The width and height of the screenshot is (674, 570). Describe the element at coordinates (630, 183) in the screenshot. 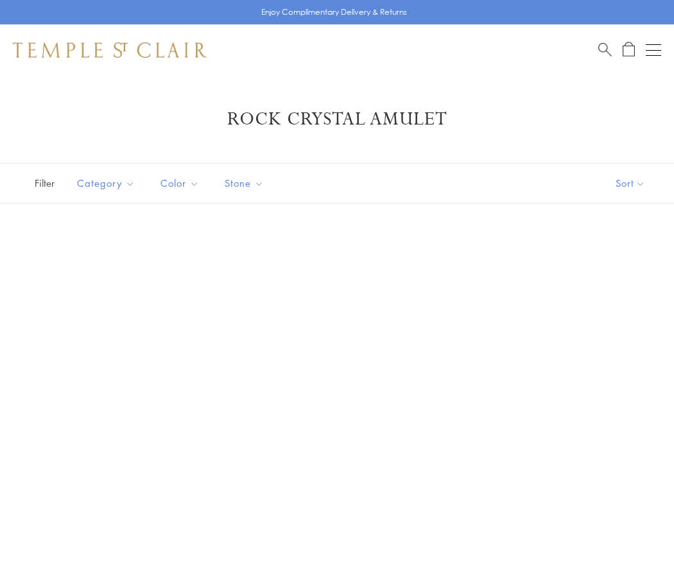

I see `button: Show sort by` at that location.